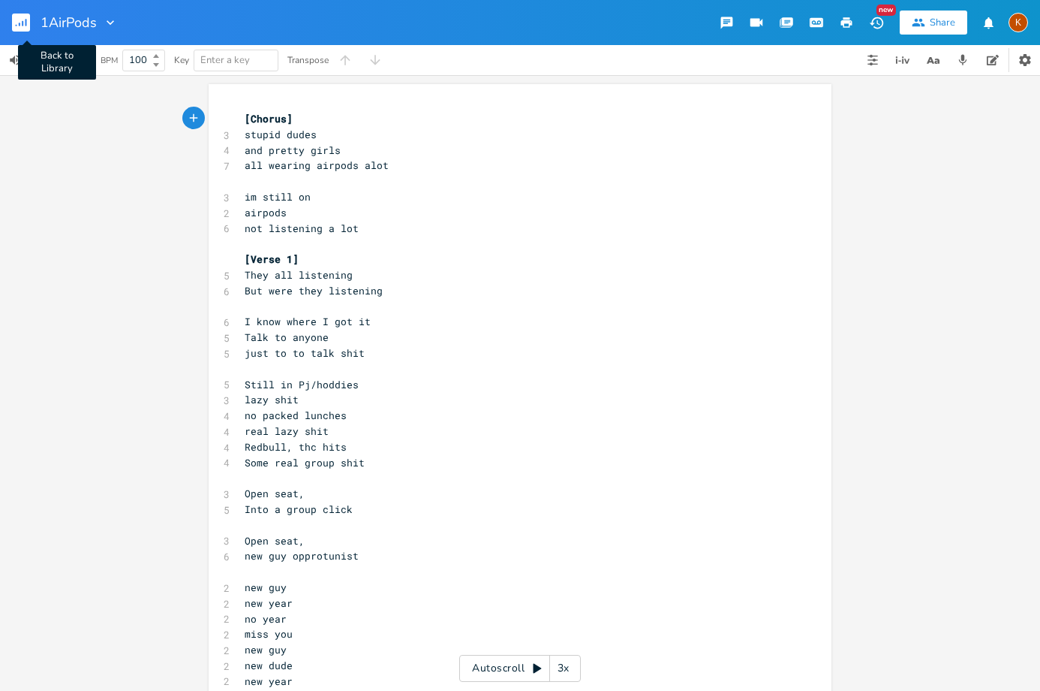 This screenshot has height=691, width=1040. Describe the element at coordinates (269, 665) in the screenshot. I see `span: new dude` at that location.